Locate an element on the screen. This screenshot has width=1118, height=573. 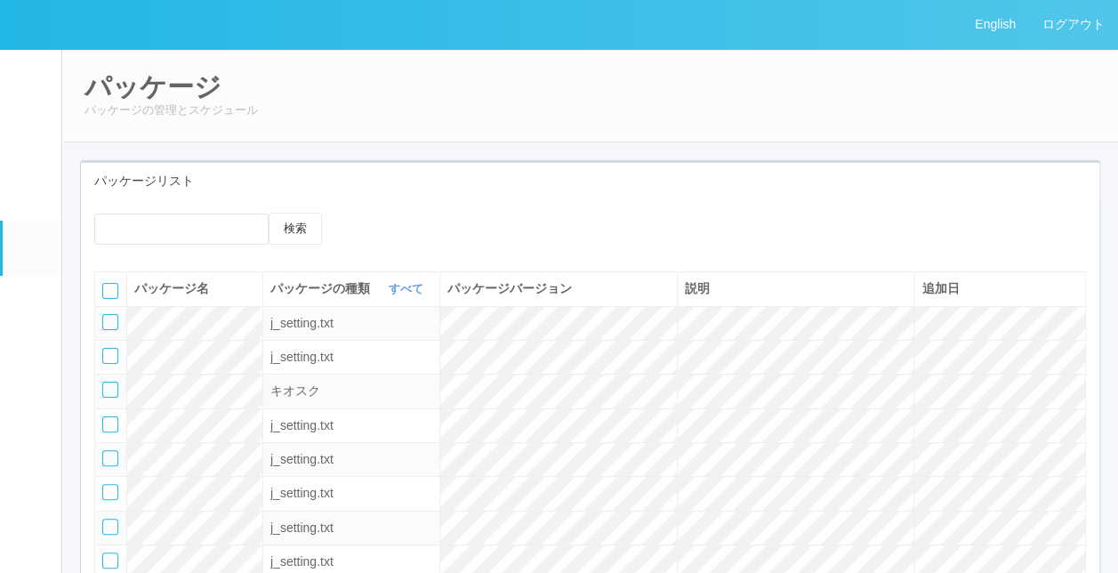
a: クライアントリンク is located at coordinates (32, 357).